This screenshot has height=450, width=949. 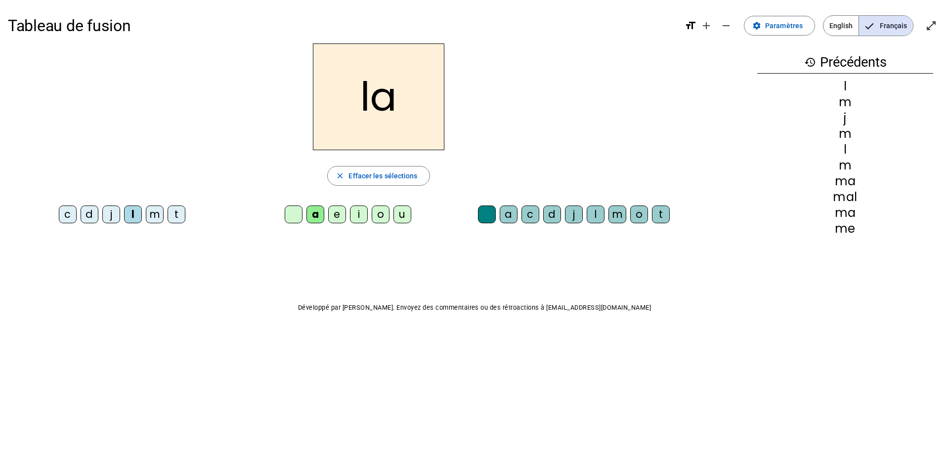 I want to click on mat-button-toggle-group: Language selection, so click(x=868, y=26).